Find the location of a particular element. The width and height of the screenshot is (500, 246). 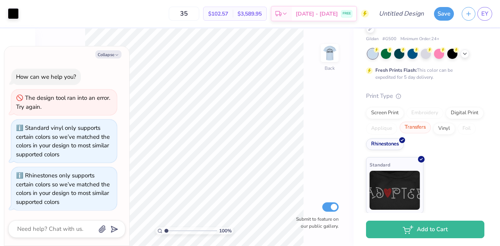

div: Rhinestones is located at coordinates (385, 145).